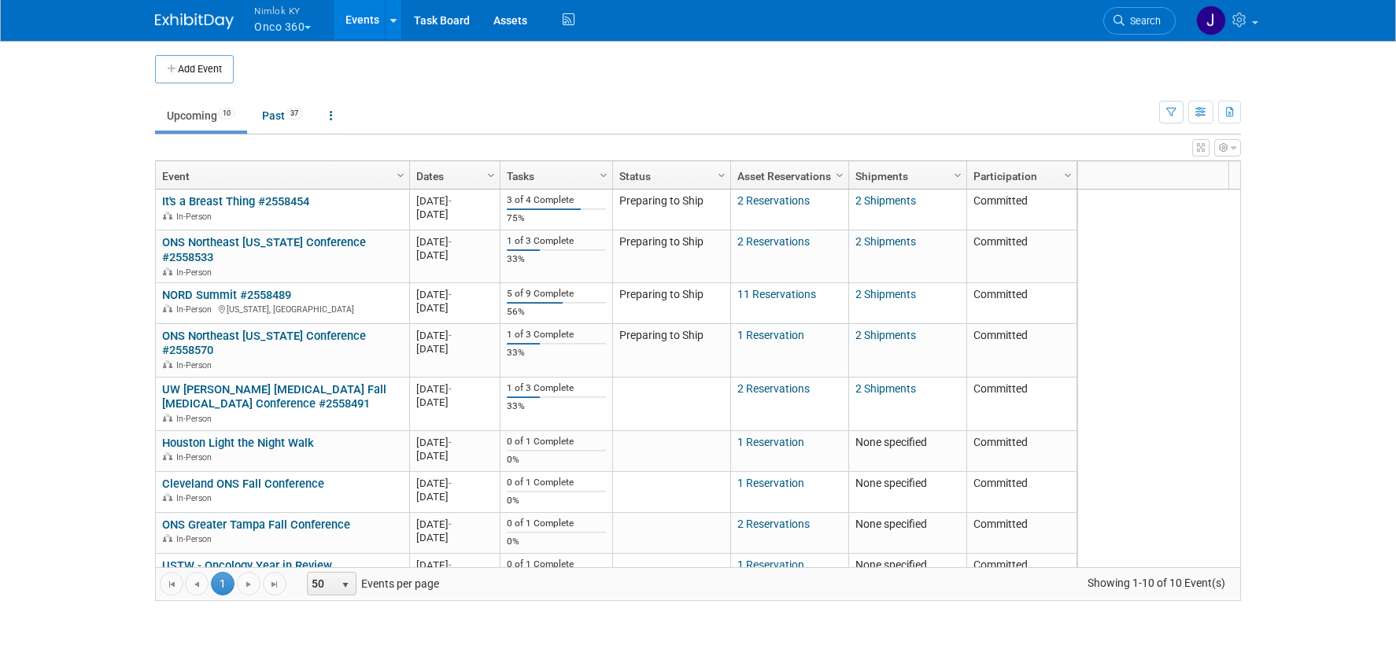  I want to click on a: NORD Summit #2558489, so click(227, 295).